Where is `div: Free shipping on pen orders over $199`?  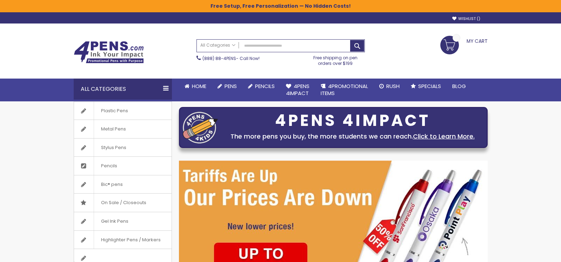
div: Free shipping on pen orders over $199 is located at coordinates (335, 59).